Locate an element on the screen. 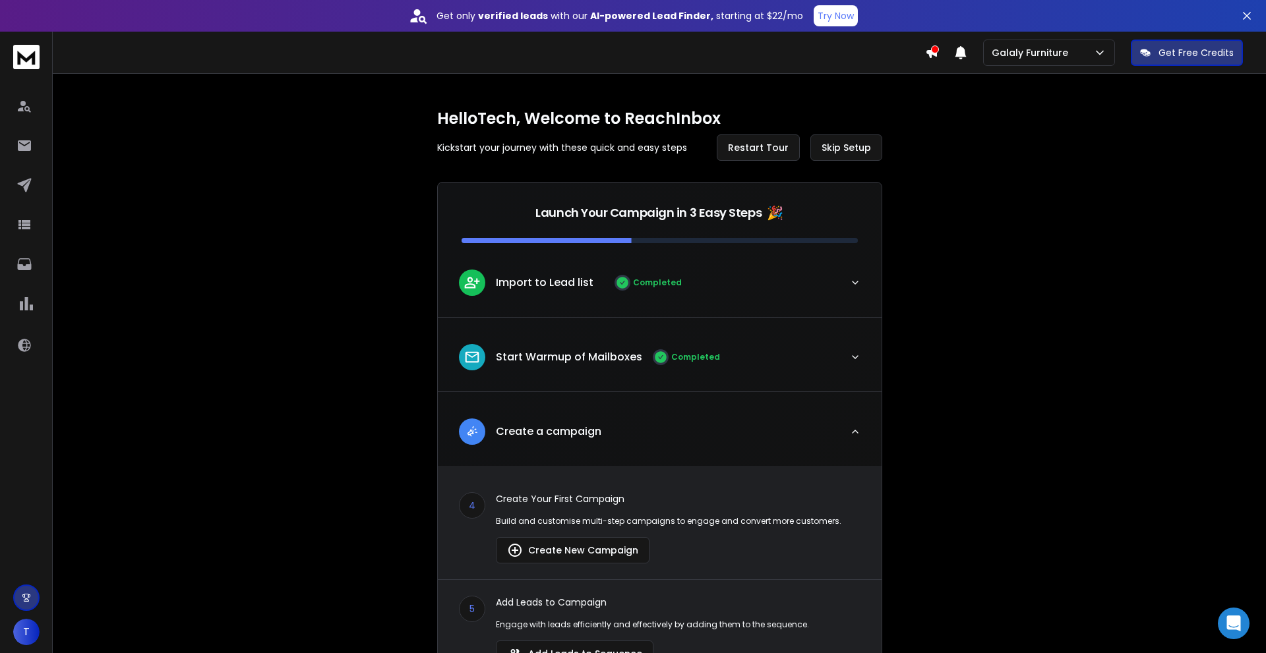 The width and height of the screenshot is (1266, 653). span: T is located at coordinates (26, 632).